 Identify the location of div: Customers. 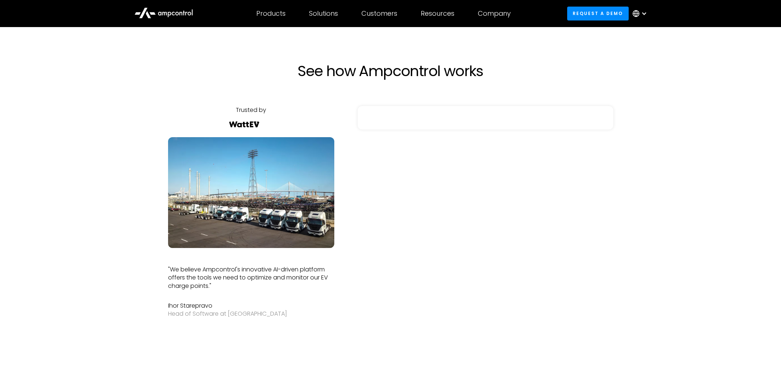
(379, 14).